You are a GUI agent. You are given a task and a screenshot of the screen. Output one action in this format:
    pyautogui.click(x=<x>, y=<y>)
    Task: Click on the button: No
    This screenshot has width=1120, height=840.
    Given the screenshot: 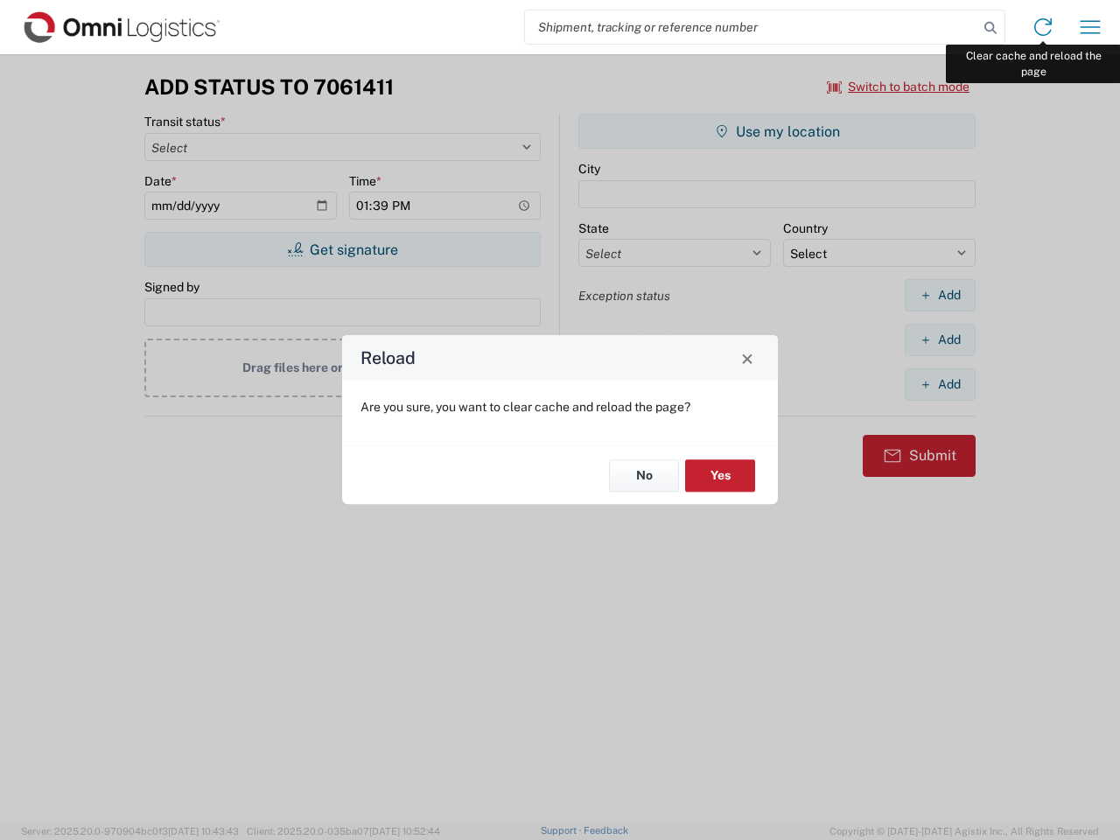 What is the action you would take?
    pyautogui.click(x=644, y=475)
    